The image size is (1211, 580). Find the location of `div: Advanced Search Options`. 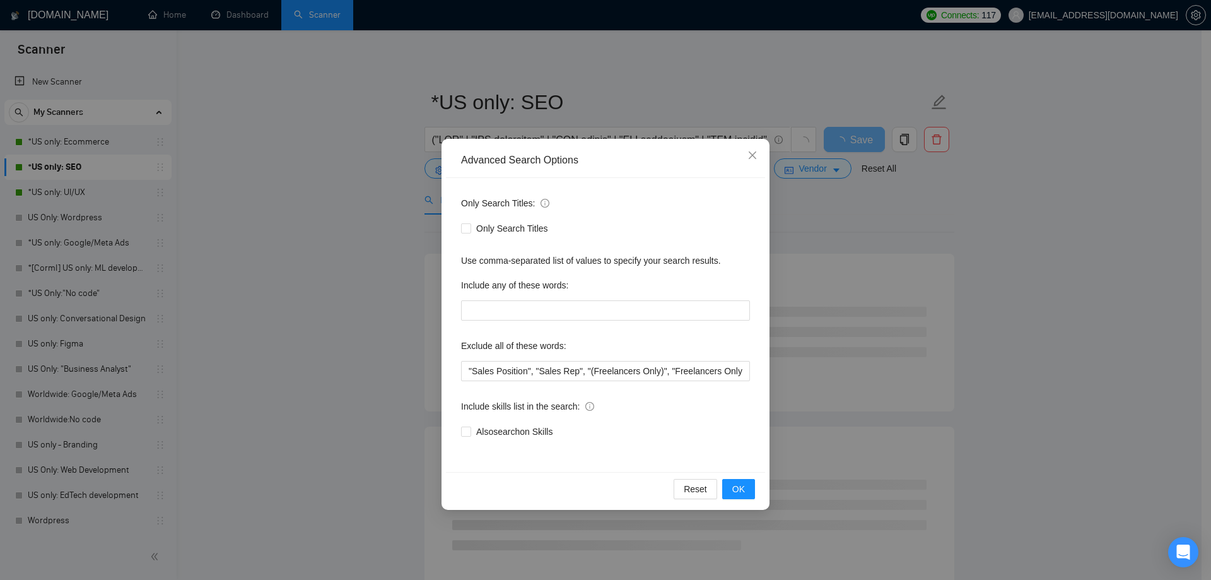

div: Advanced Search Options is located at coordinates (606, 160).